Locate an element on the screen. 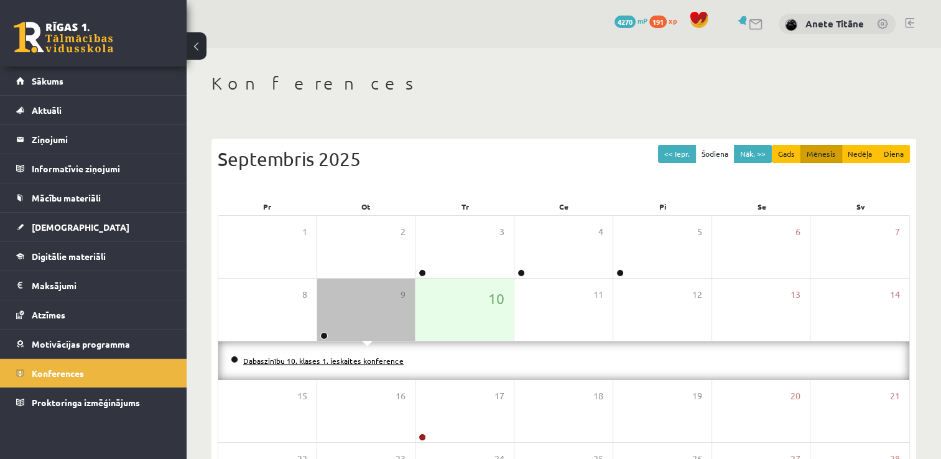  span: 5 is located at coordinates (700, 232).